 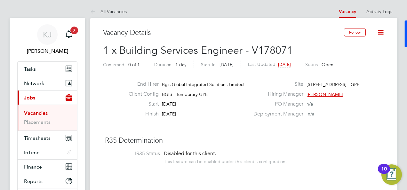 What do you see at coordinates (30, 69) in the screenshot?
I see `span: Tasks` at bounding box center [30, 69].